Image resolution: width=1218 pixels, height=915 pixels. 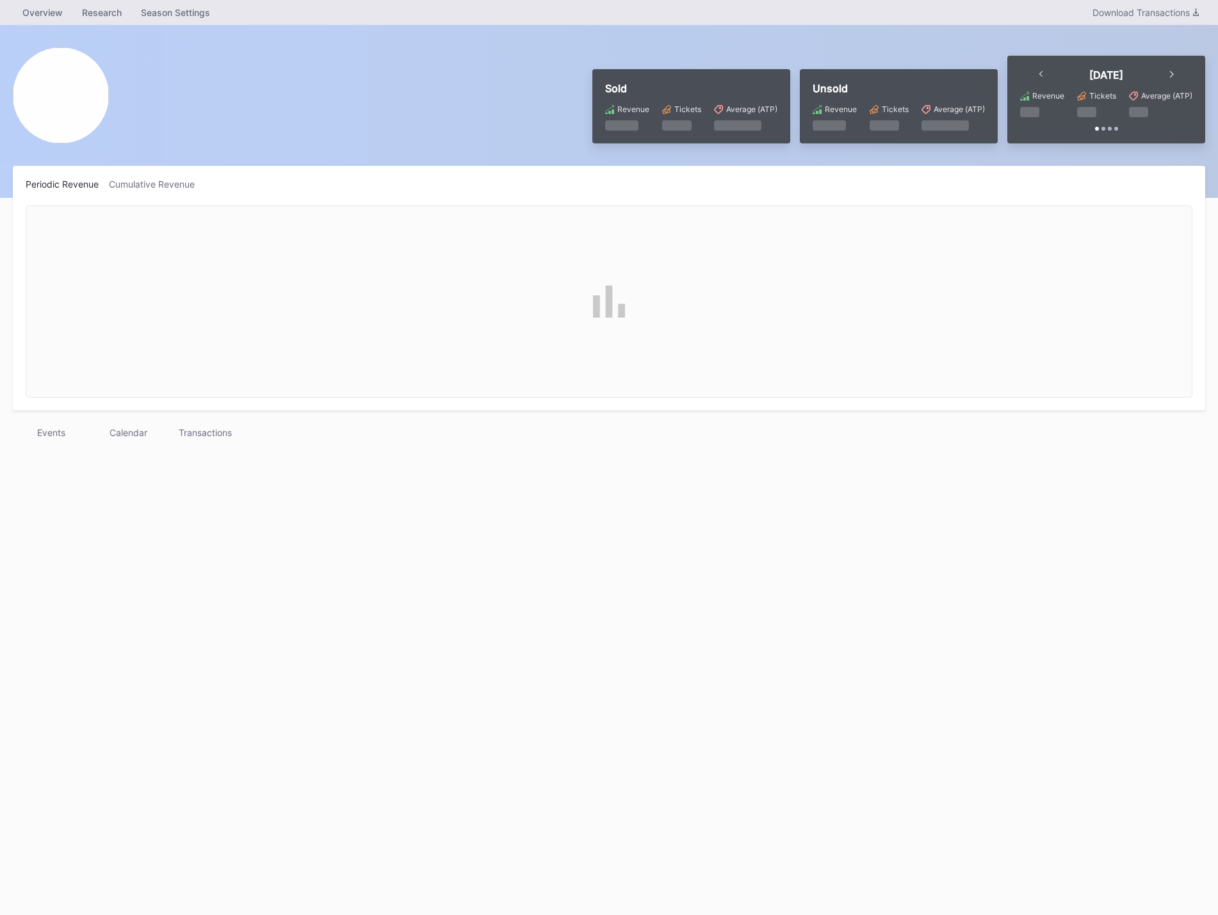 I want to click on div: Unsold, so click(x=898, y=88).